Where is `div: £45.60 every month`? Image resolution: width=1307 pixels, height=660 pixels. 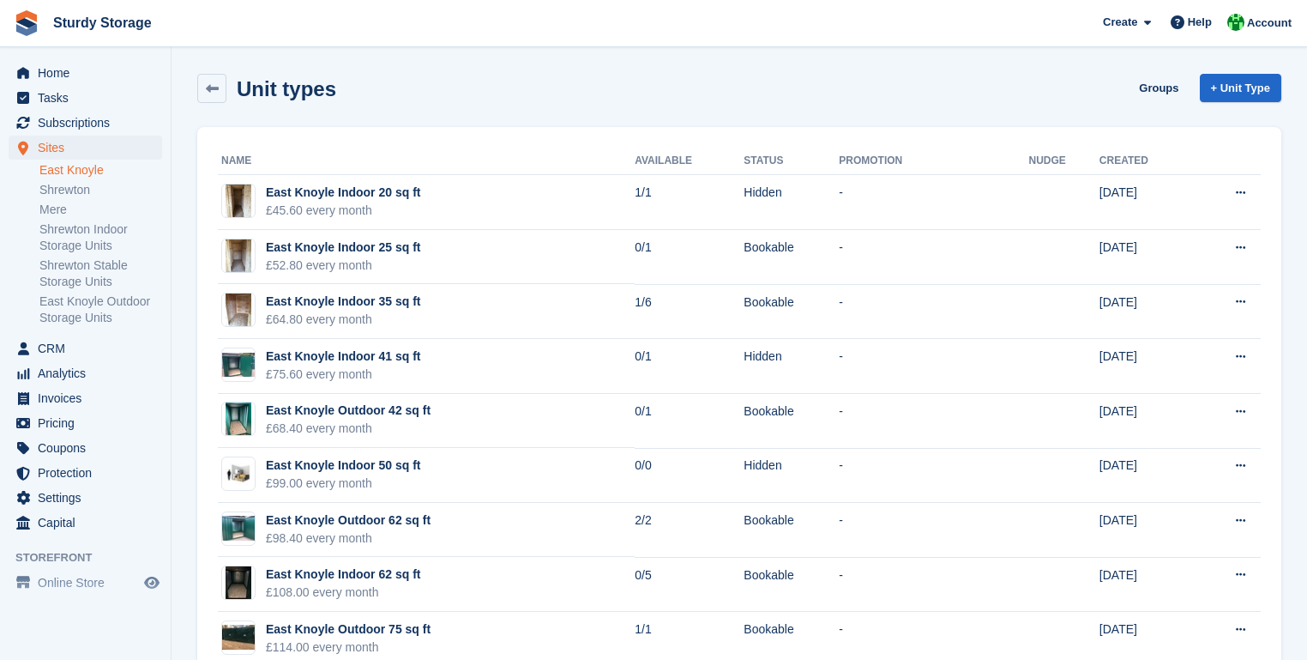 div: £45.60 every month is located at coordinates (343, 210).